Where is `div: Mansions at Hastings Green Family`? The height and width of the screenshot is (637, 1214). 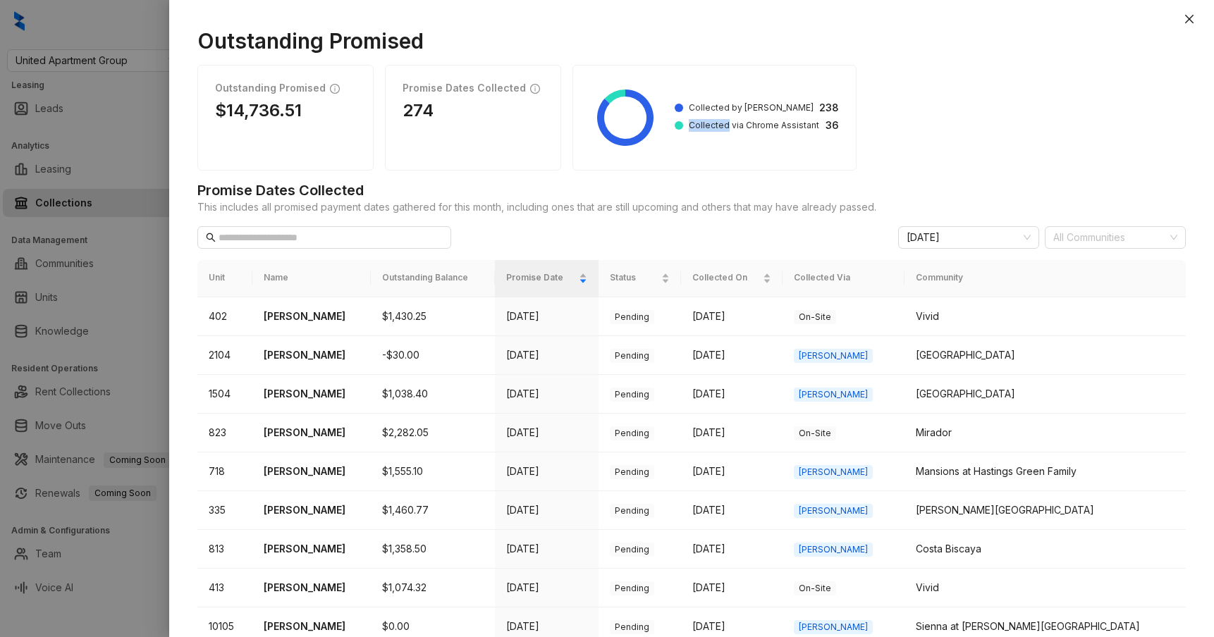
div: Mansions at Hastings Green Family is located at coordinates (1045, 472).